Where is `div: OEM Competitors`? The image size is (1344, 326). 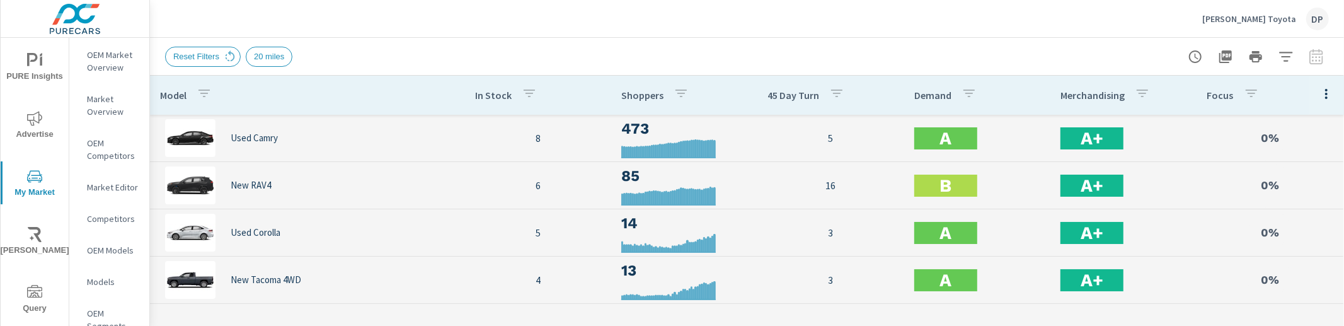 div: OEM Competitors is located at coordinates (109, 149).